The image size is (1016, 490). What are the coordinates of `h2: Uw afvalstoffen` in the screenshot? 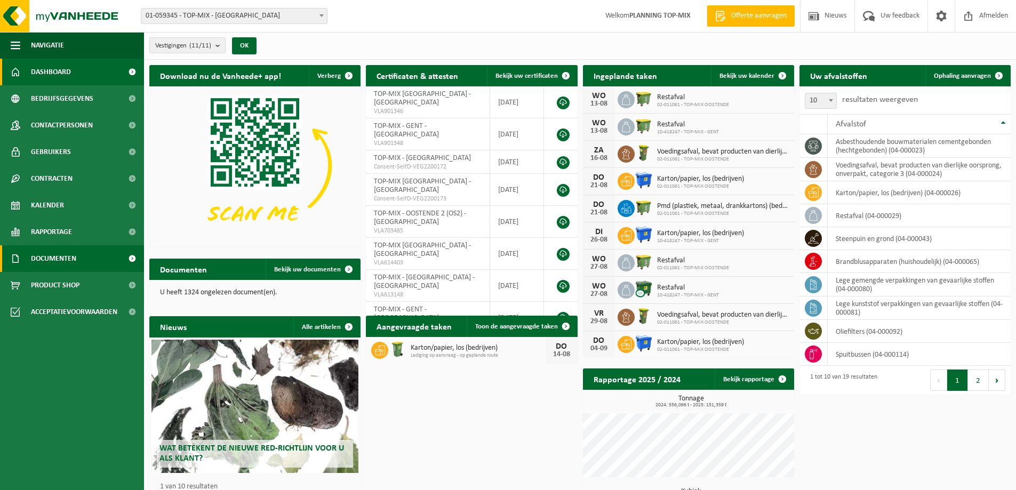 It's located at (838, 75).